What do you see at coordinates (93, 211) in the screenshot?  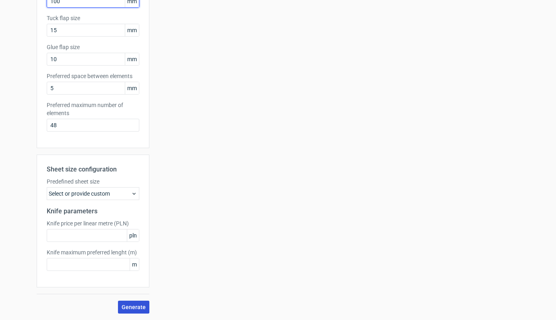 I see `h2: Knife parameters` at bounding box center [93, 211].